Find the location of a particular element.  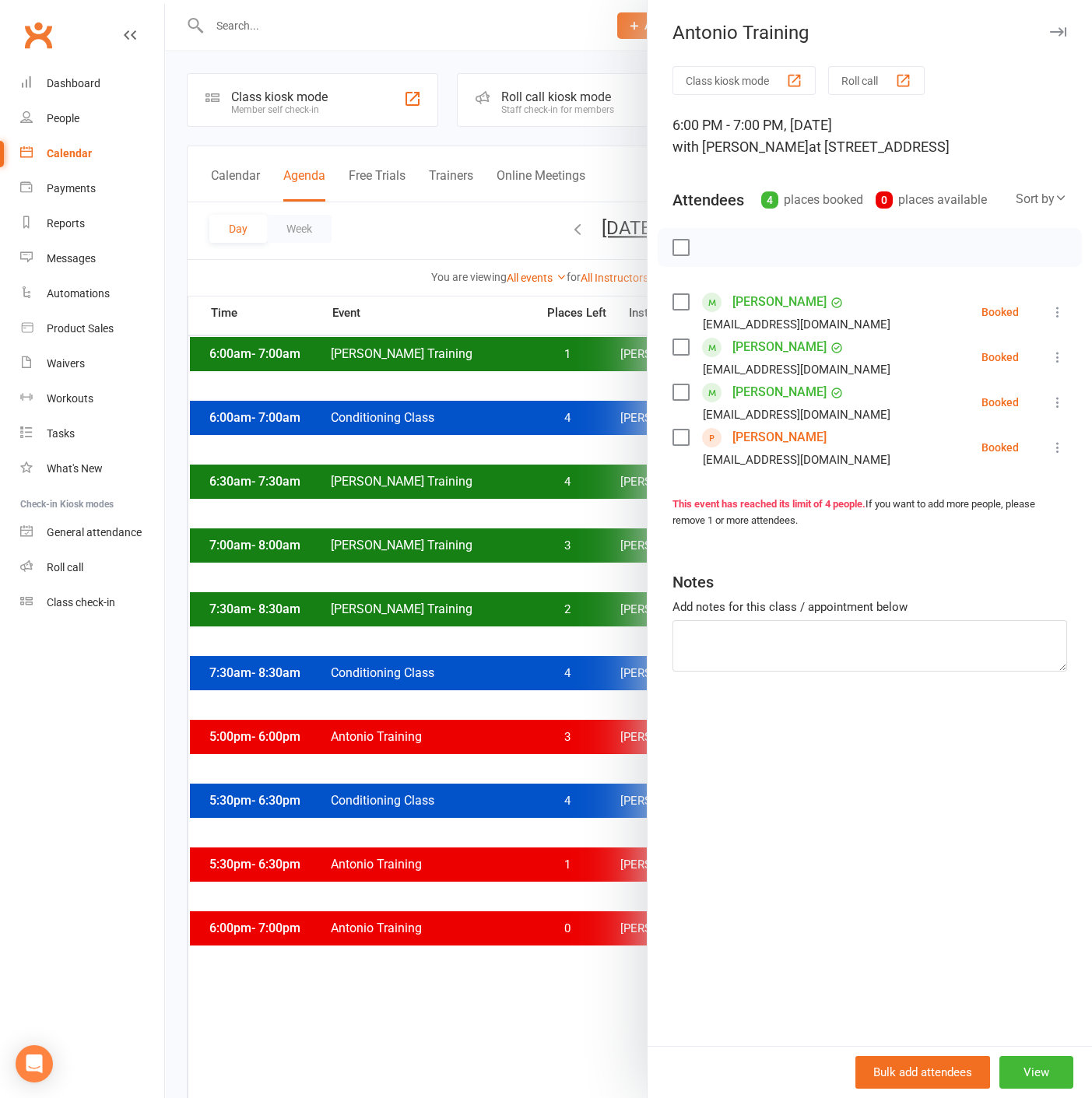

button: Roll call is located at coordinates (876, 80).